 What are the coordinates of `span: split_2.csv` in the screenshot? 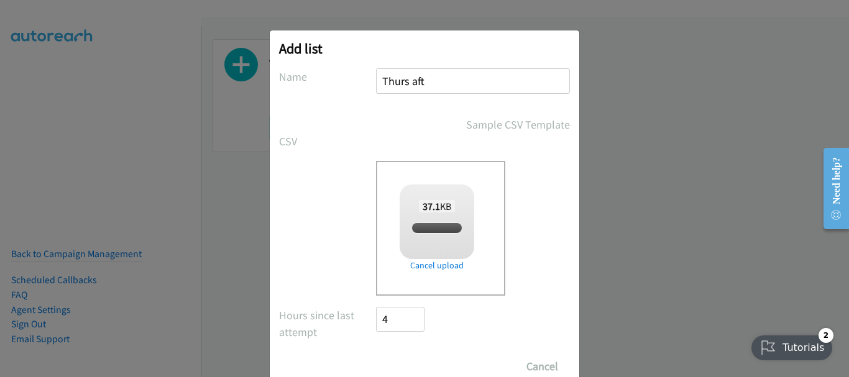 It's located at (436, 228).